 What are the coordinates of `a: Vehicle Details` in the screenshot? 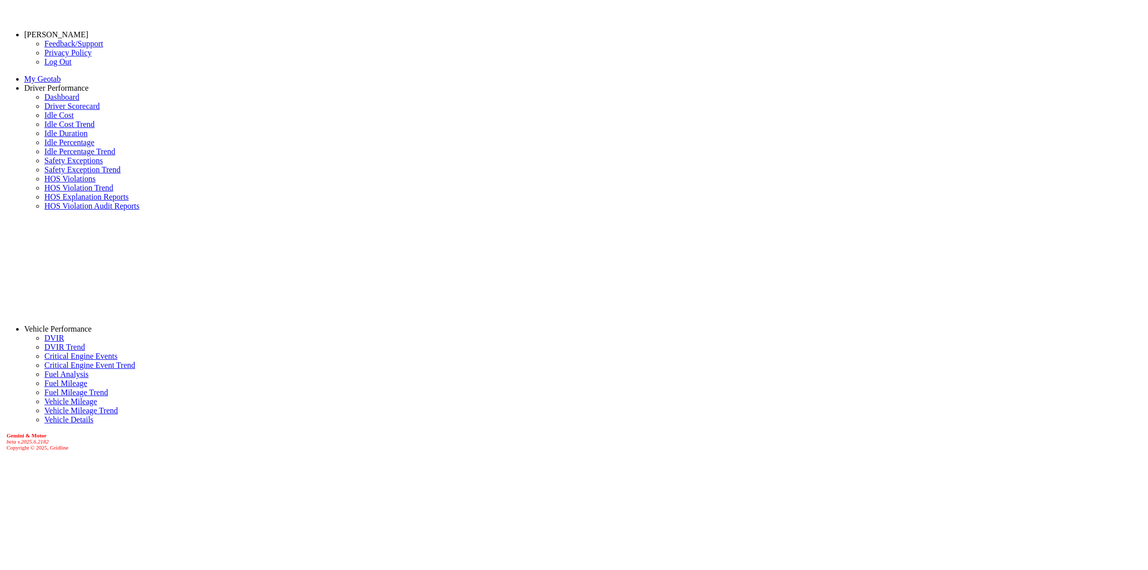 It's located at (69, 419).